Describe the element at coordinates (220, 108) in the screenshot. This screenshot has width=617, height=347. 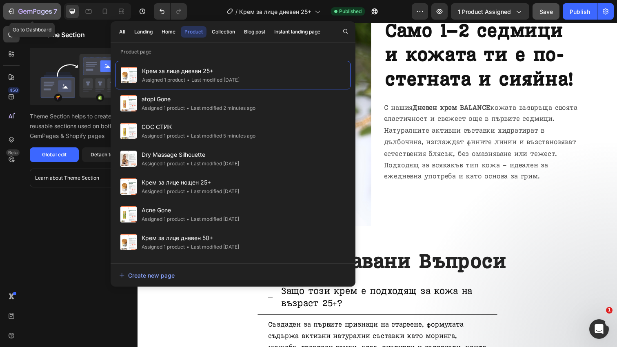
I see `div: Last modified 2 minutes ago` at that location.